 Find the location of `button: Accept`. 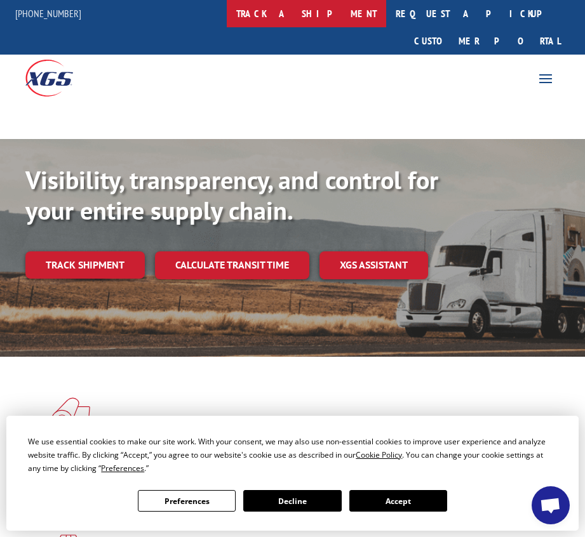

button: Accept is located at coordinates (398, 501).